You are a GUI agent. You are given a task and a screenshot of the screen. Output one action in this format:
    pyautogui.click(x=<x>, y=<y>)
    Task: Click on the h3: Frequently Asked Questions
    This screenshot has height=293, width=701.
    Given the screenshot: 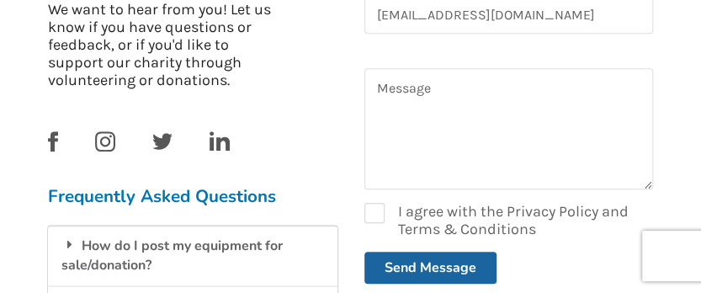 What is the action you would take?
    pyautogui.click(x=193, y=196)
    